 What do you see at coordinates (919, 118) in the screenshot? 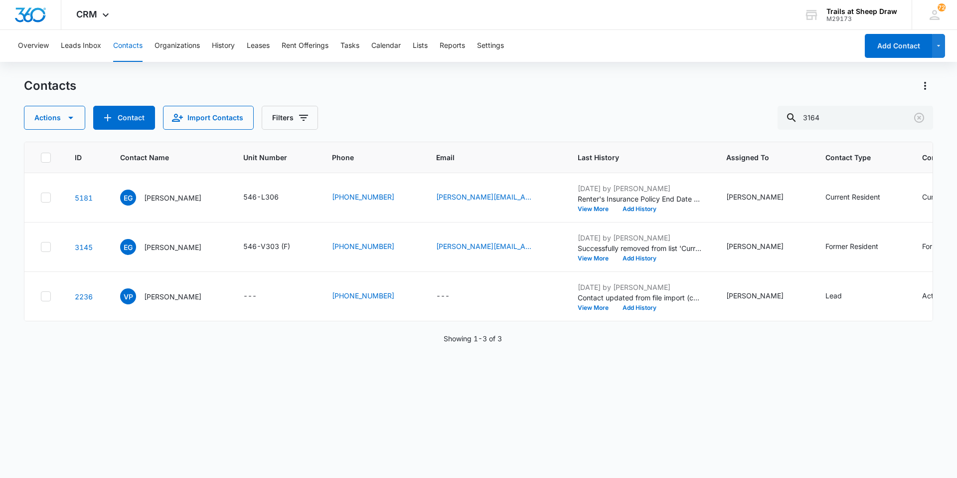
I see `button: Clear` at bounding box center [919, 118].